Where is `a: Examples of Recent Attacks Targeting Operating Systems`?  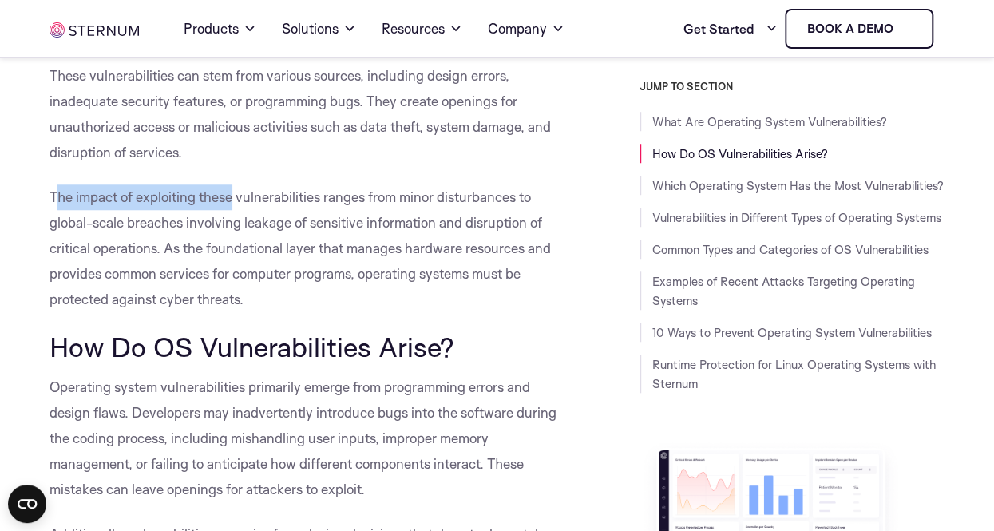 a: Examples of Recent Attacks Targeting Operating Systems is located at coordinates (784, 291).